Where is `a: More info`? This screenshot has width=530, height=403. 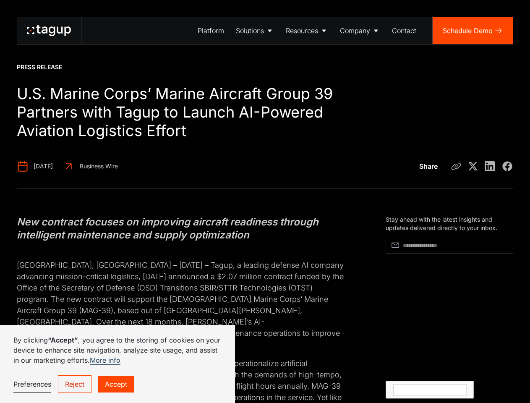
a: More info is located at coordinates (105, 361).